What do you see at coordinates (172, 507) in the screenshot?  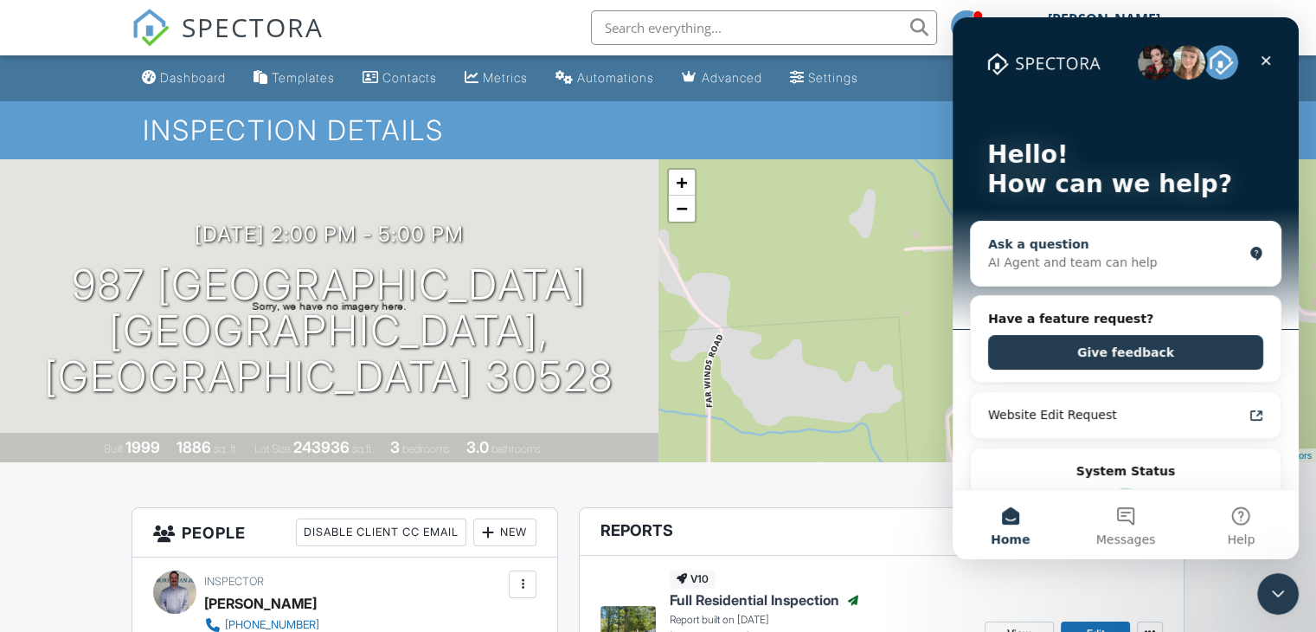 I see `button: Messages` at bounding box center [172, 507].